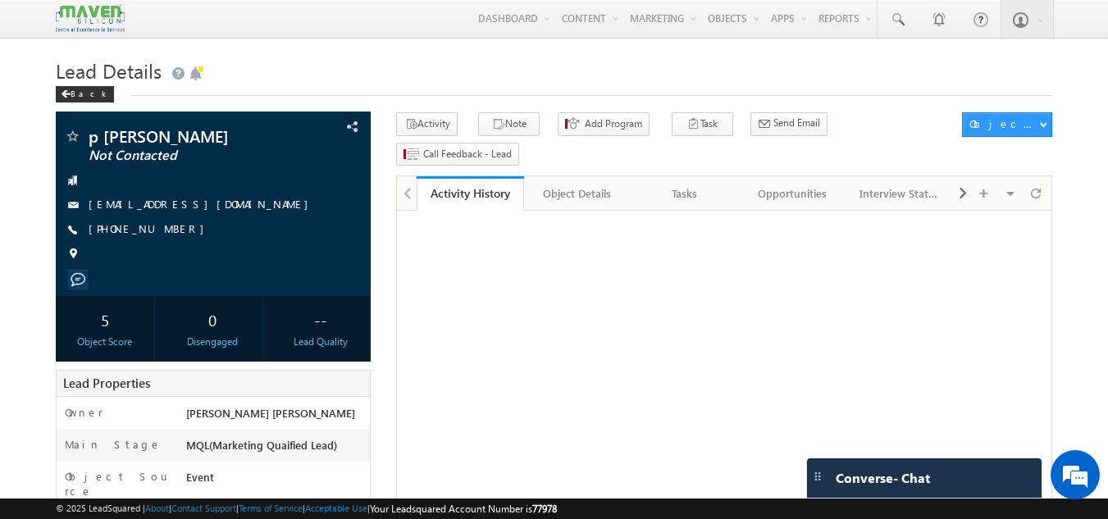 This screenshot has height=519, width=1108. What do you see at coordinates (276, 481) in the screenshot?
I see `div: Event` at bounding box center [276, 481].